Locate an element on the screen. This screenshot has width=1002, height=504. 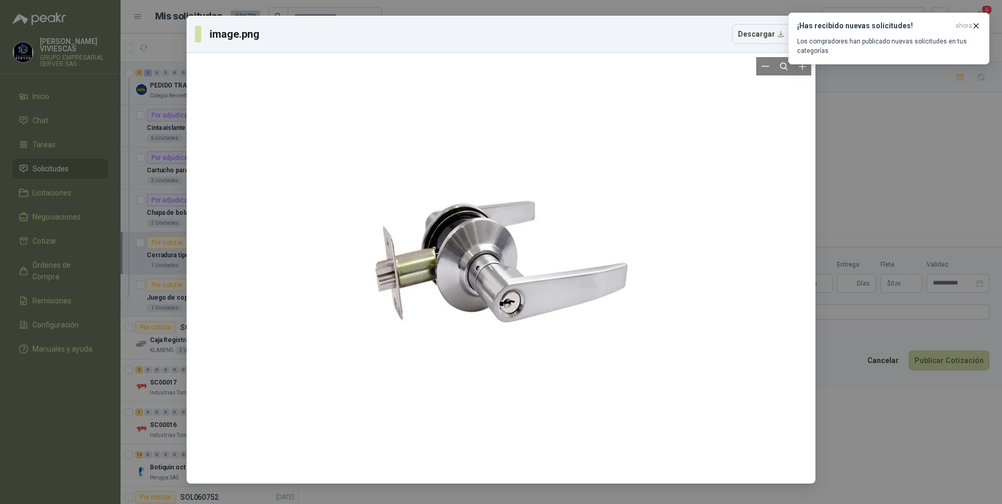
button: ¡Has recibido nuevas solicitudes!ahora Los compradores han publicado nuevas solicitudes en tus ca... is located at coordinates (889, 38).